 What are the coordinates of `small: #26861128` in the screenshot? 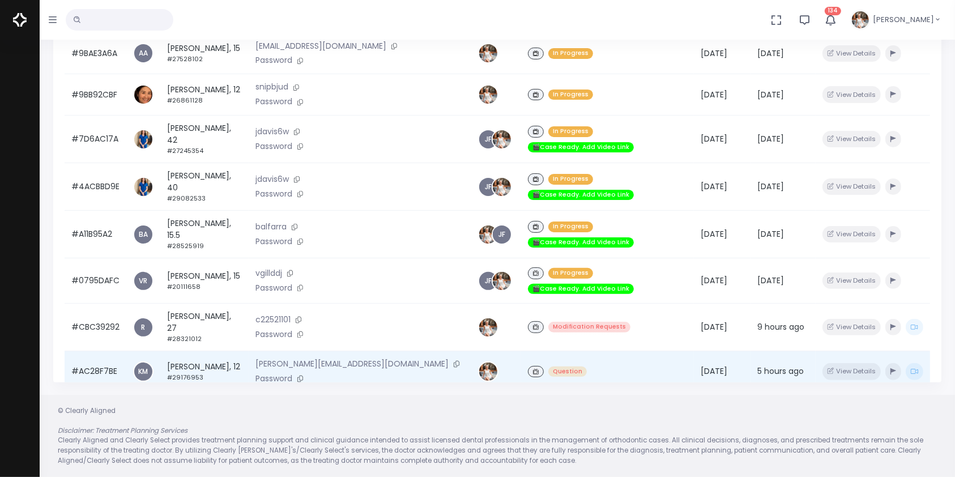 It's located at (185, 100).